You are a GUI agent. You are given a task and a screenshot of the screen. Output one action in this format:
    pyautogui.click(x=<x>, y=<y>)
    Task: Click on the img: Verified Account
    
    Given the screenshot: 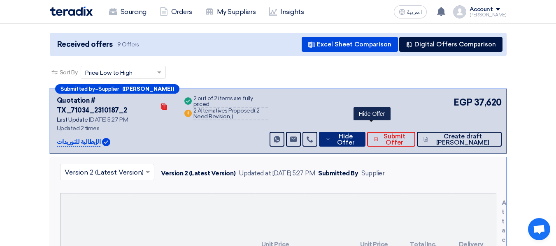 What is the action you would take?
    pyautogui.click(x=106, y=142)
    